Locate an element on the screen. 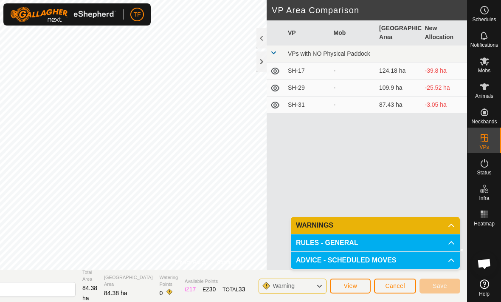 Image resolution: width=501 pixels, height=302 pixels. button: View is located at coordinates (351, 286).